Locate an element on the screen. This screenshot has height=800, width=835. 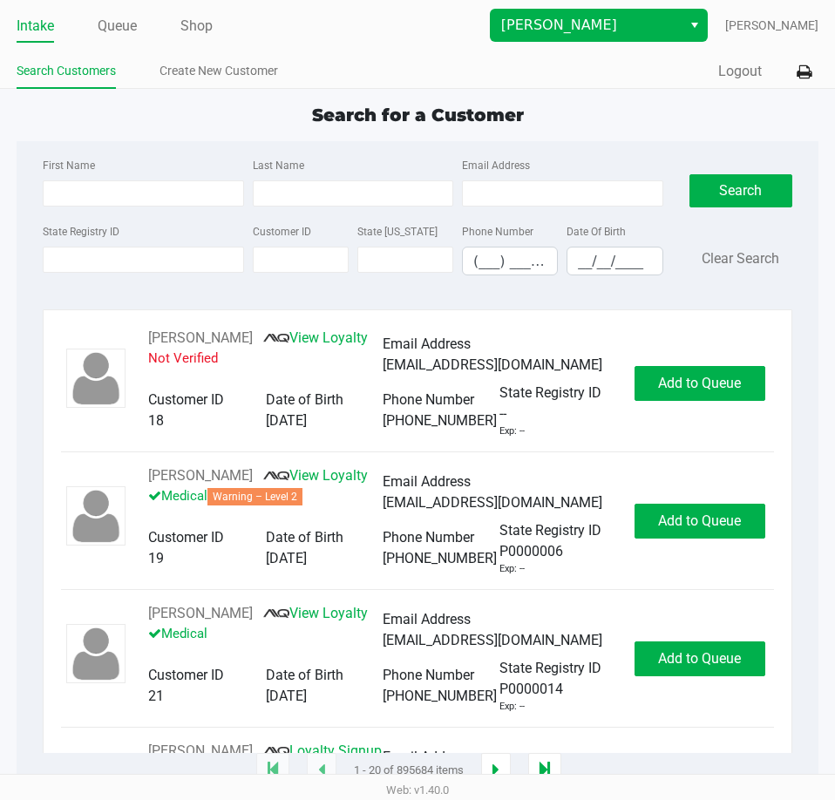
span: Search for a Customer is located at coordinates (417, 115).